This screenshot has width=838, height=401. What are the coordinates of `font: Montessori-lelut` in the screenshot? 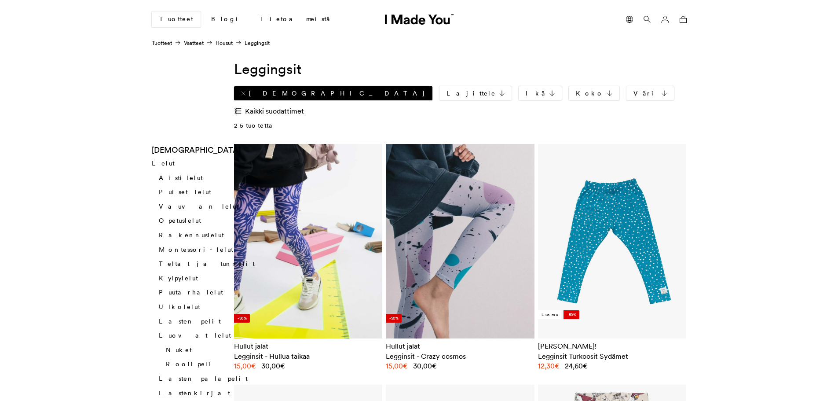 It's located at (196, 249).